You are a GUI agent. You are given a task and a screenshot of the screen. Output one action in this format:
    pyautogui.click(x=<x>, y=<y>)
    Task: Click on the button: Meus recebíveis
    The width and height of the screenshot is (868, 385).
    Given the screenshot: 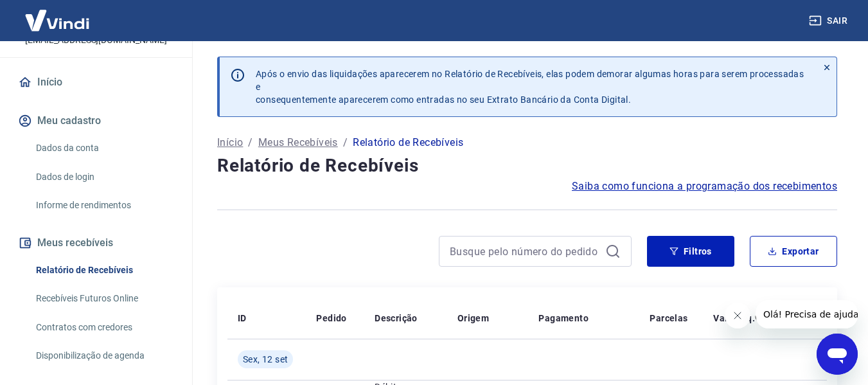 What is the action you would take?
    pyautogui.click(x=96, y=243)
    